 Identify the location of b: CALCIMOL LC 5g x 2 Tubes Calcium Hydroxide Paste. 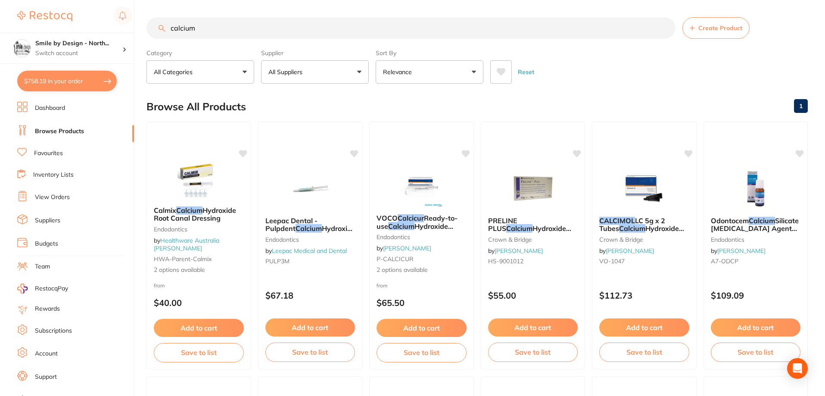
(644, 225).